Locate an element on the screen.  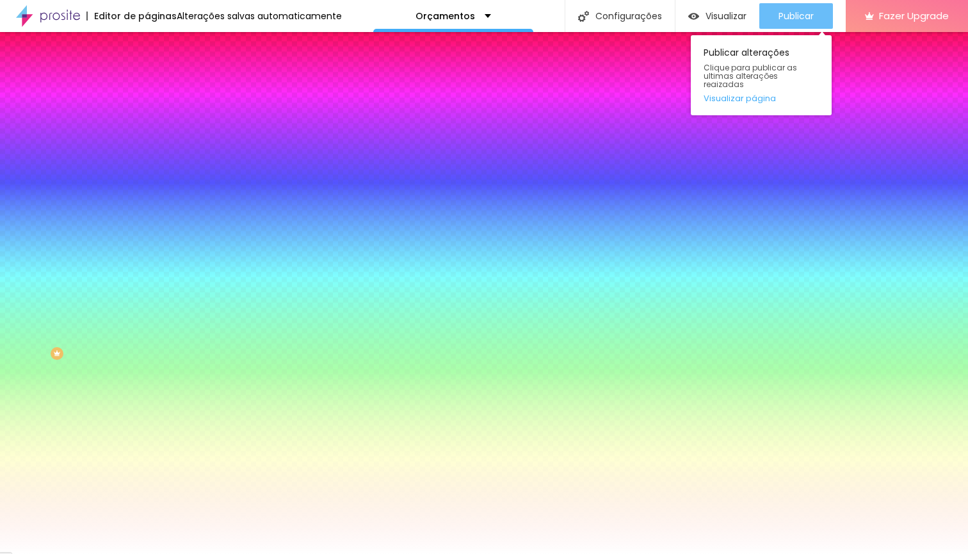
button: Visualizar is located at coordinates (717, 16).